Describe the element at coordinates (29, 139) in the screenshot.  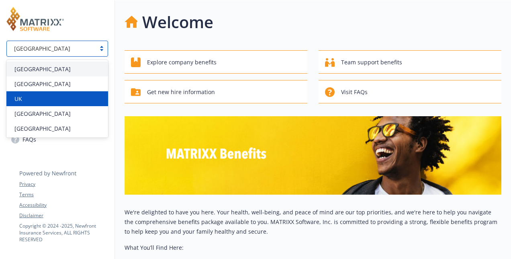
I see `span: FAQs` at that location.